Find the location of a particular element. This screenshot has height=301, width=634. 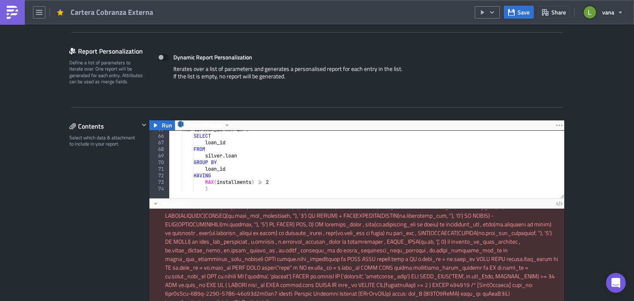

button: Run is located at coordinates (162, 126).